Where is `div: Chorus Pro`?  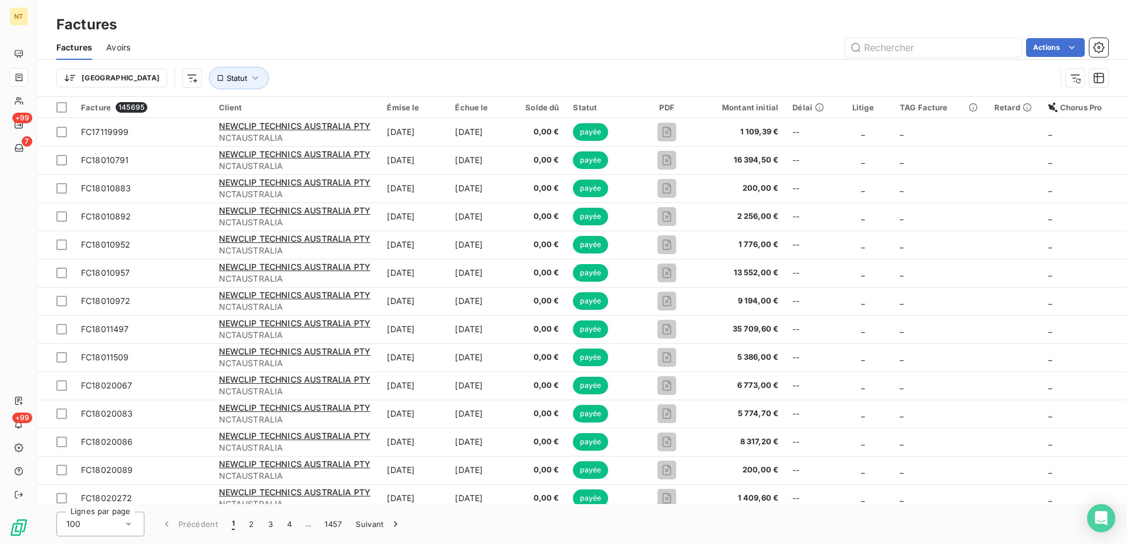
div: Chorus Pro is located at coordinates (1084, 107).